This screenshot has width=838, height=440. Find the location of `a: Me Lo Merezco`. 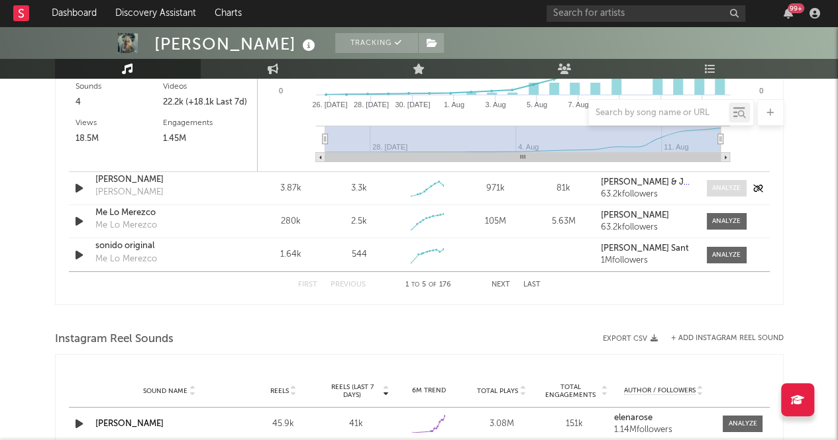

a: Me Lo Merezco is located at coordinates (164, 213).